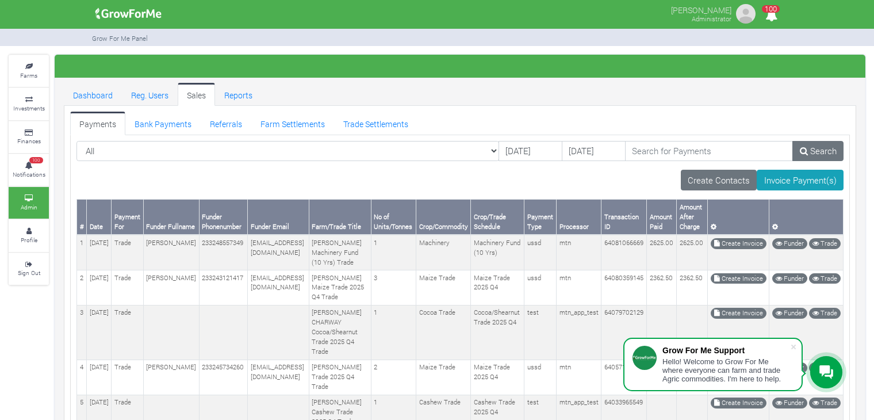 The height and width of the screenshot is (420, 874). What do you see at coordinates (29, 103) in the screenshot?
I see `a: Investments` at bounding box center [29, 103].